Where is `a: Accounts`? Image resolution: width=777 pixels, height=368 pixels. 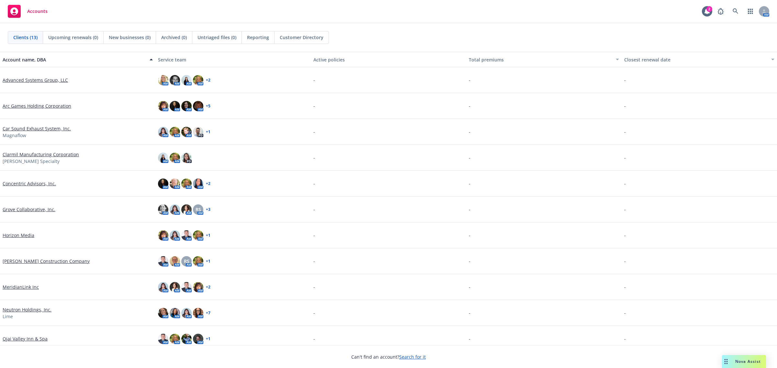 a: Accounts is located at coordinates (28, 11).